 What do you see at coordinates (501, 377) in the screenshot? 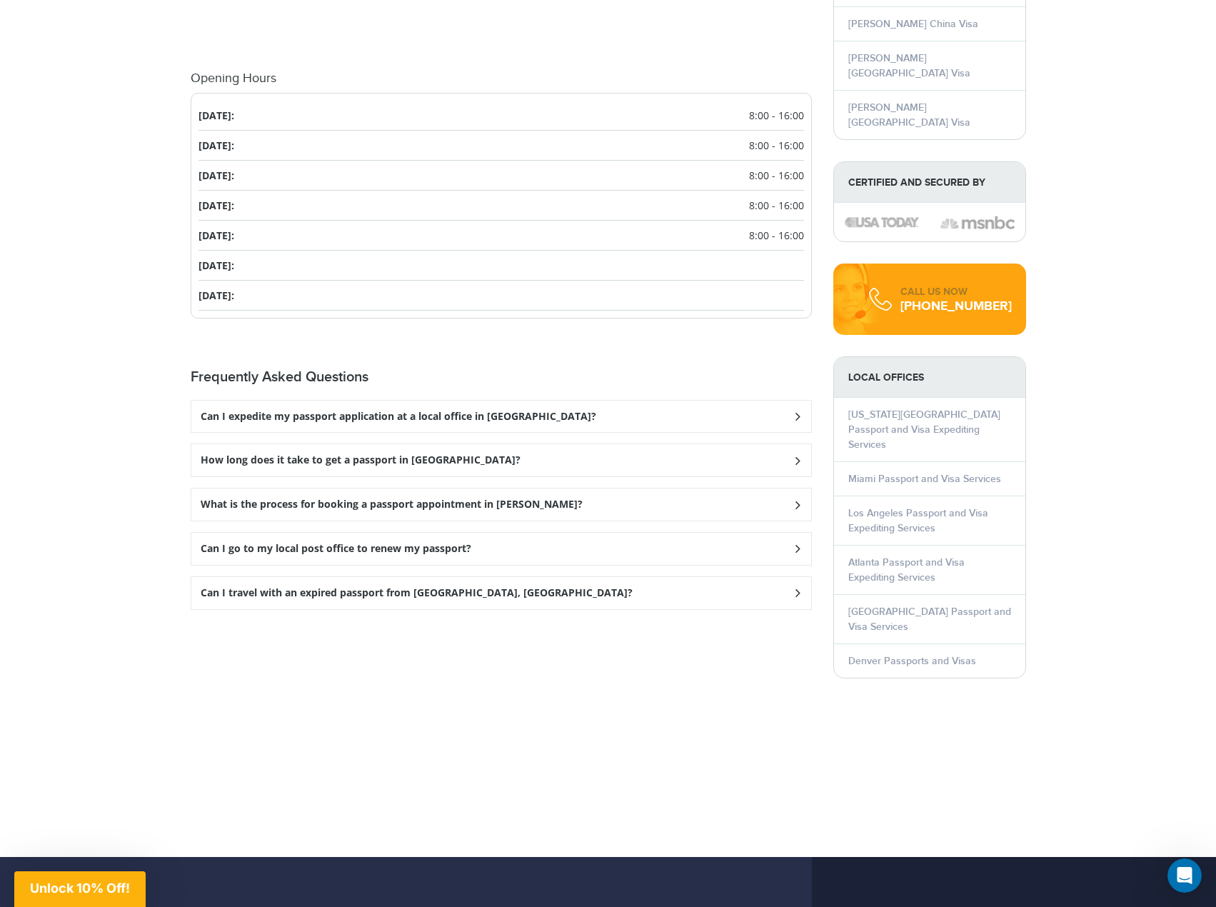
I see `h2: Frequently Asked Questions` at bounding box center [501, 377].